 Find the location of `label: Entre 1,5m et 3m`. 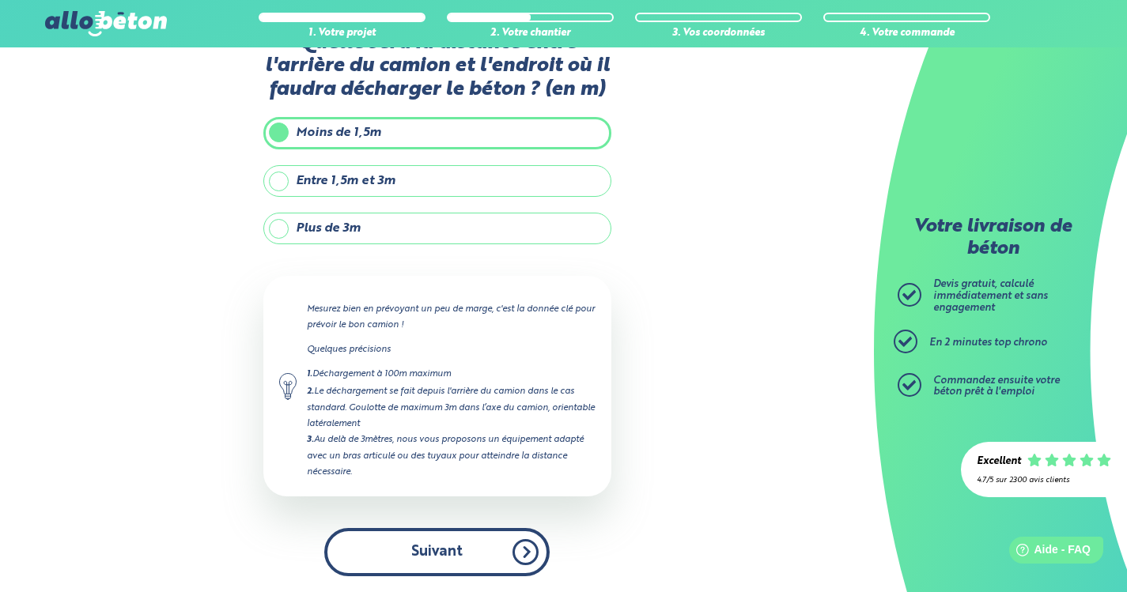

label: Entre 1,5m et 3m is located at coordinates (437, 181).